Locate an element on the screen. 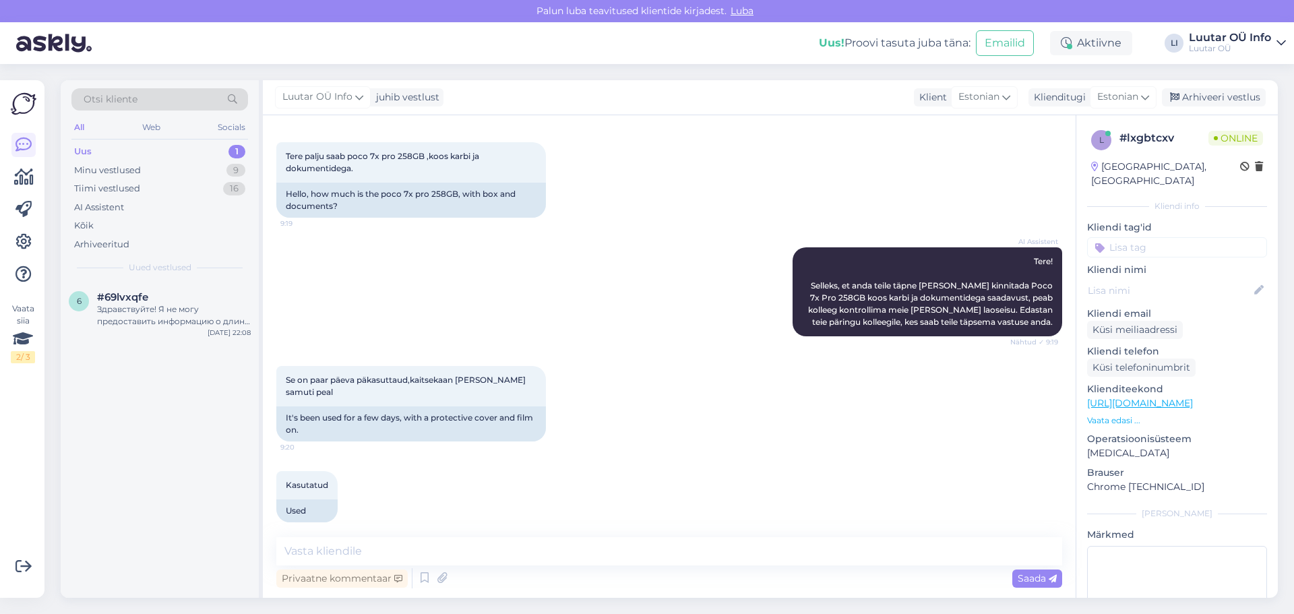 This screenshot has height=614, width=1294. div: 16 is located at coordinates (234, 189).